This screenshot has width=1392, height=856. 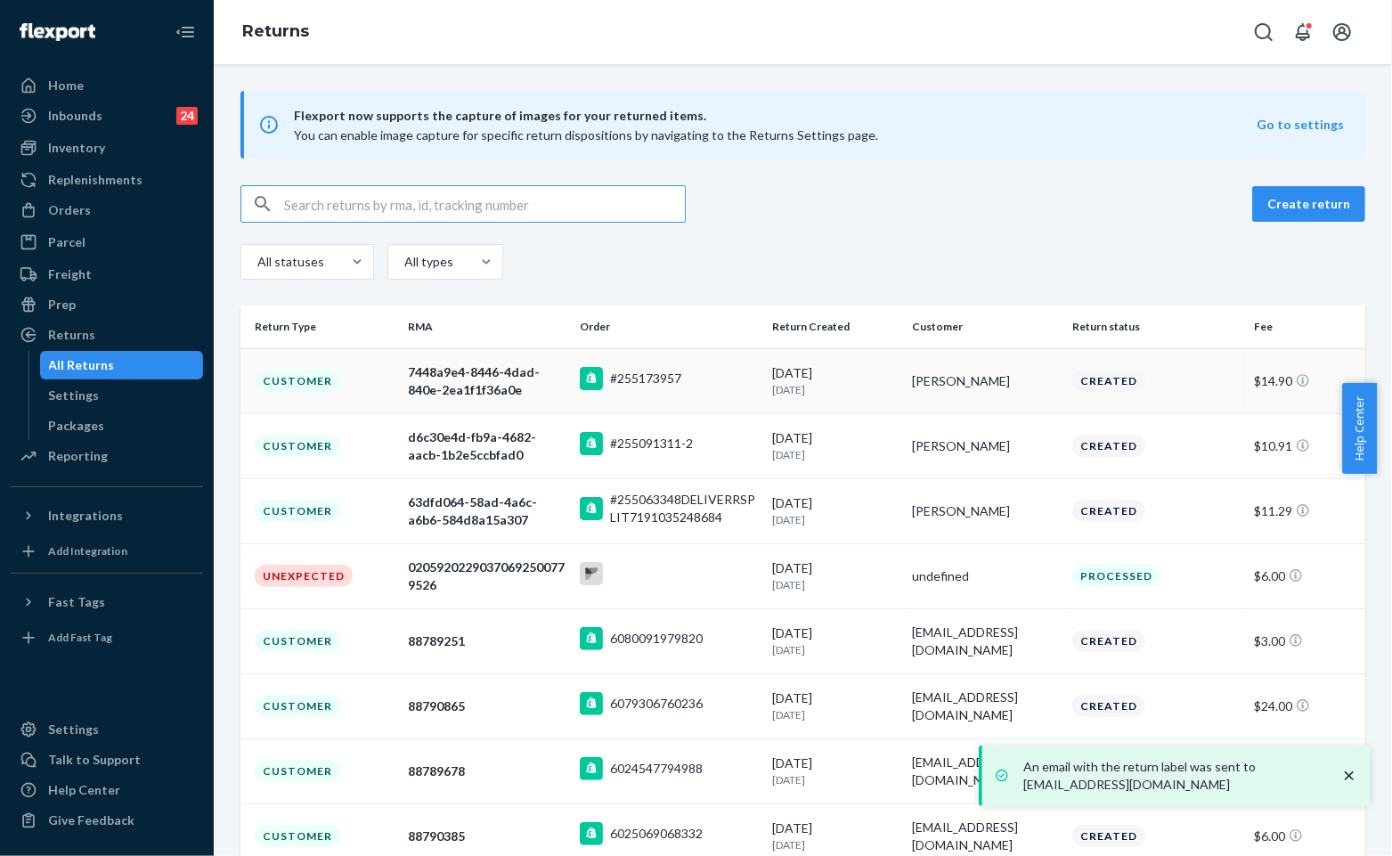 I want to click on div: Add Integration, so click(x=87, y=550).